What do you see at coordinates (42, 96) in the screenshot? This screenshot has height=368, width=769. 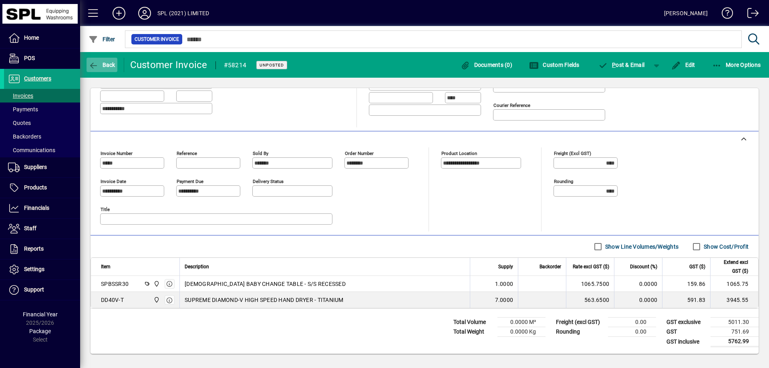 I see `a: Invoices` at bounding box center [42, 96].